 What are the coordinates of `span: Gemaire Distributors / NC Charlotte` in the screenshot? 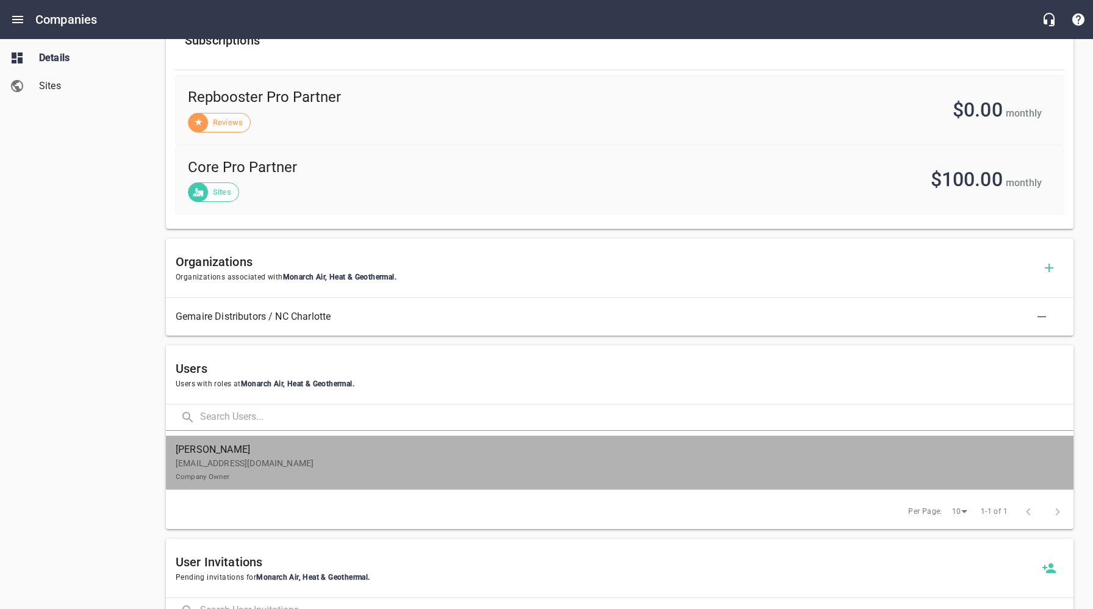 It's located at (610, 317).